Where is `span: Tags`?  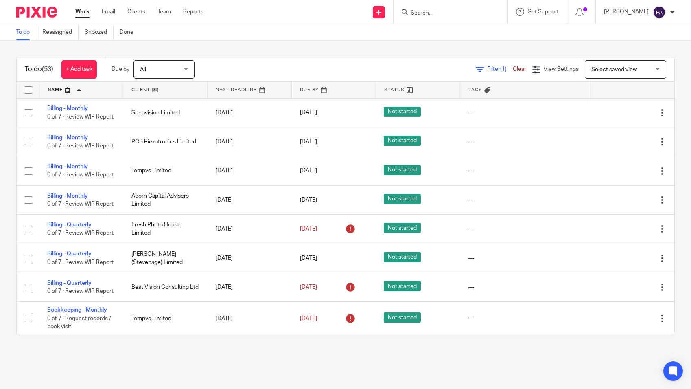 span: Tags is located at coordinates (476, 90).